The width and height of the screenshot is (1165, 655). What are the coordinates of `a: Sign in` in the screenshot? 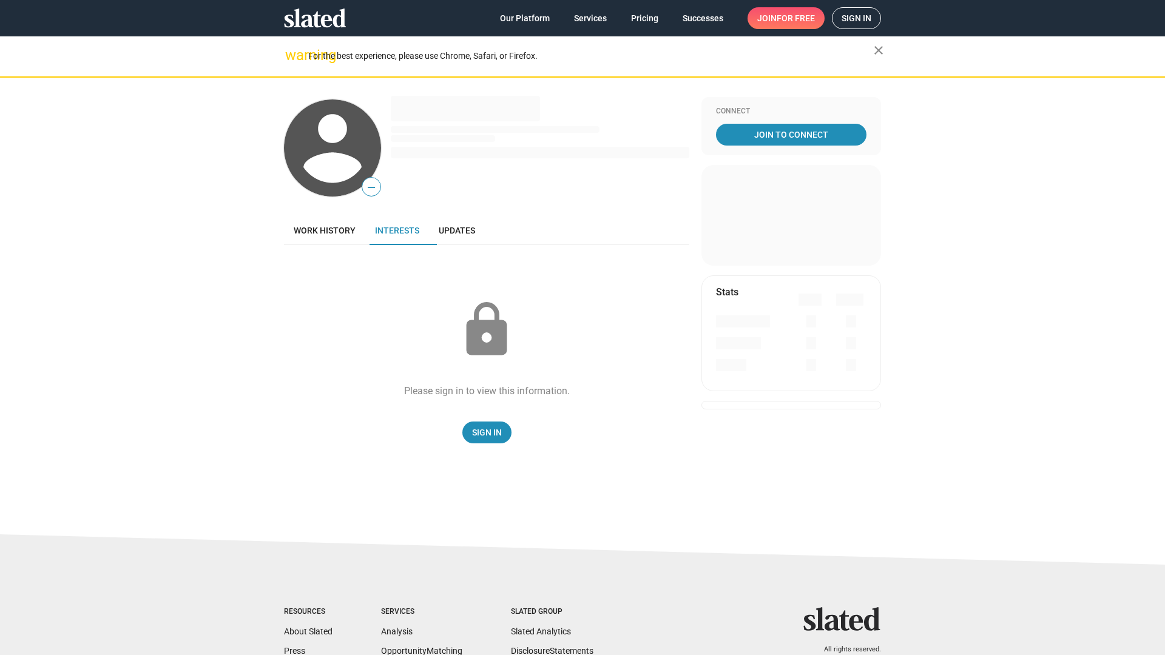 It's located at (856, 18).